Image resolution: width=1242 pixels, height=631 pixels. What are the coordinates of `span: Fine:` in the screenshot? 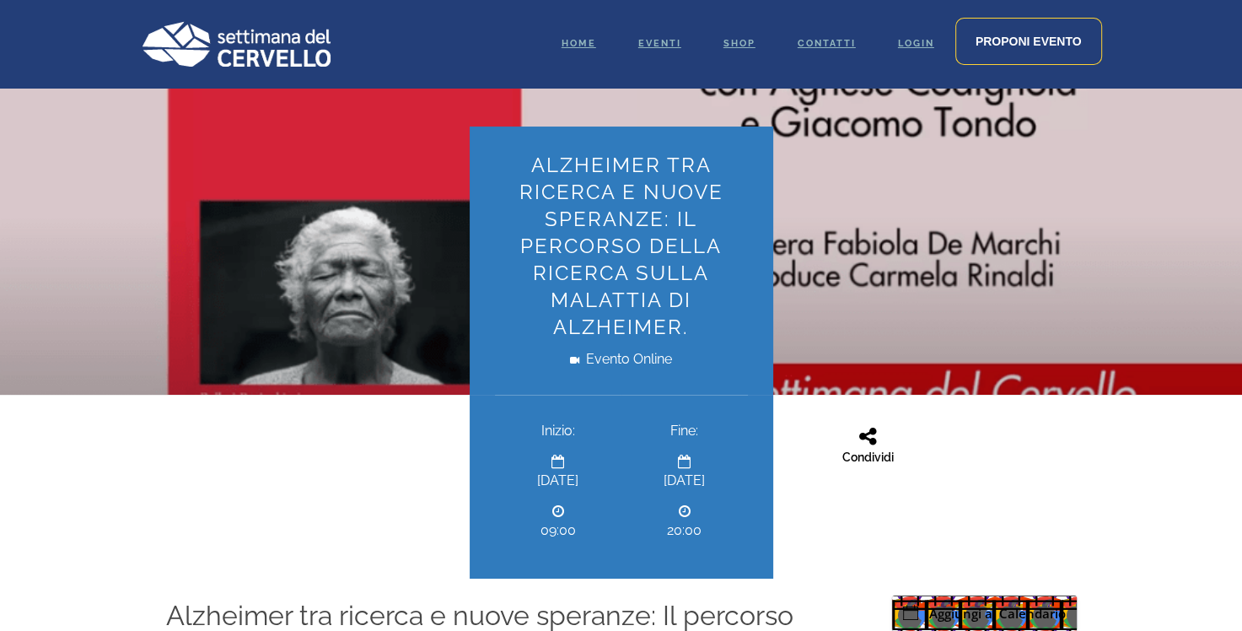 It's located at (685, 431).